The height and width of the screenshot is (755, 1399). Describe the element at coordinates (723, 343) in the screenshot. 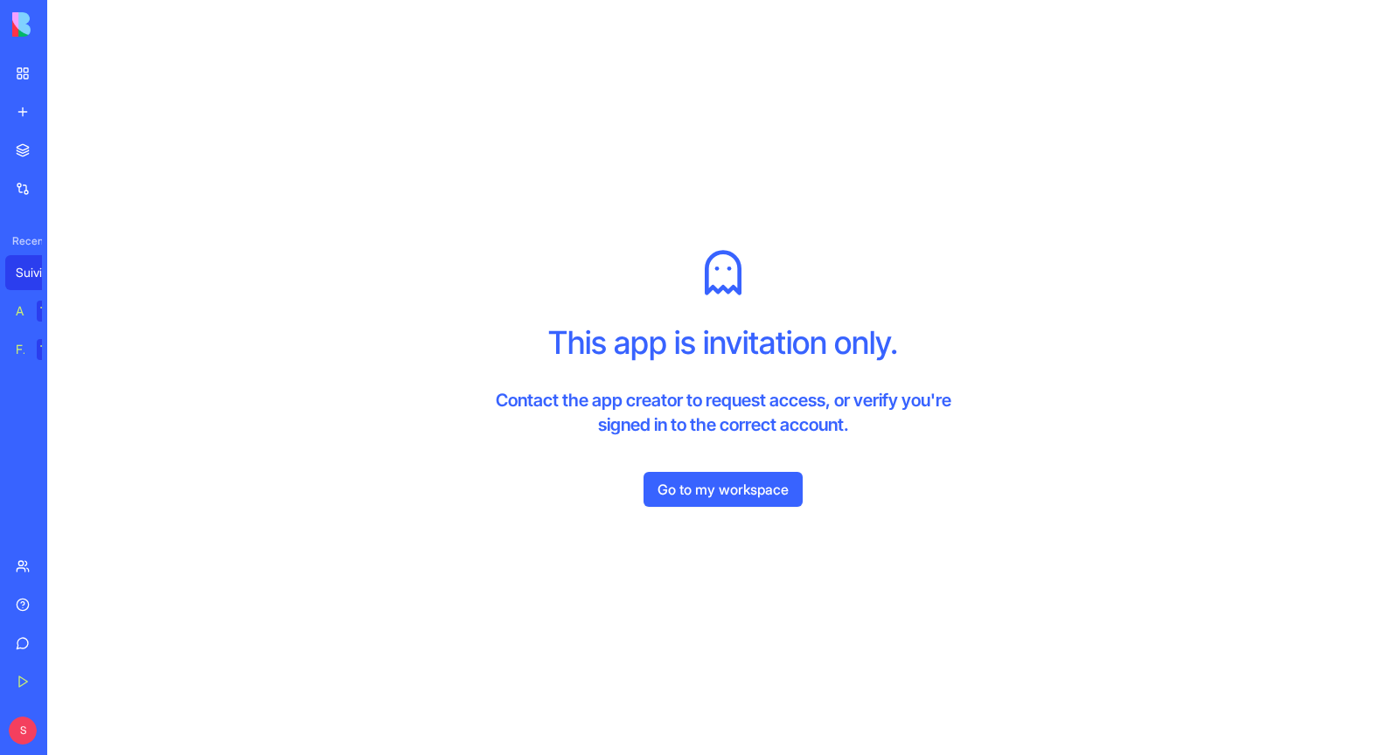

I see `h1: This app is invitation only.` at that location.